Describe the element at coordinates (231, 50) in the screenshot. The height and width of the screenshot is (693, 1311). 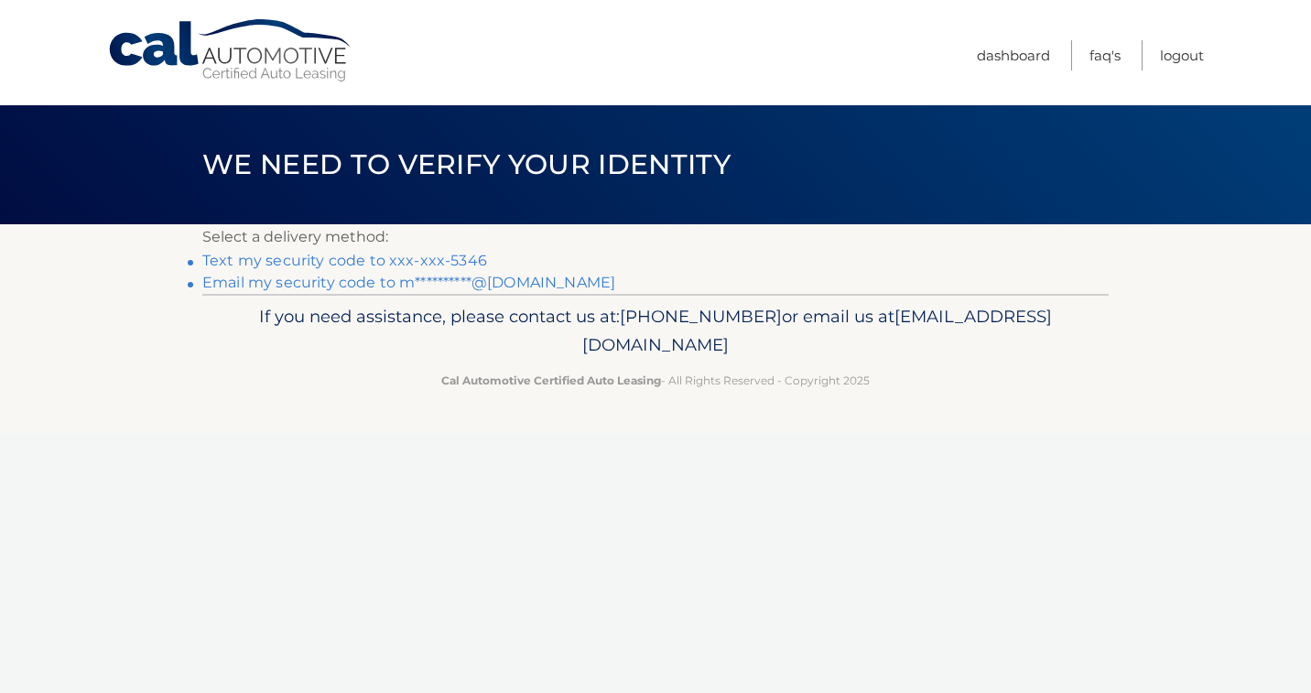
I see `a: Cal Automotive` at that location.